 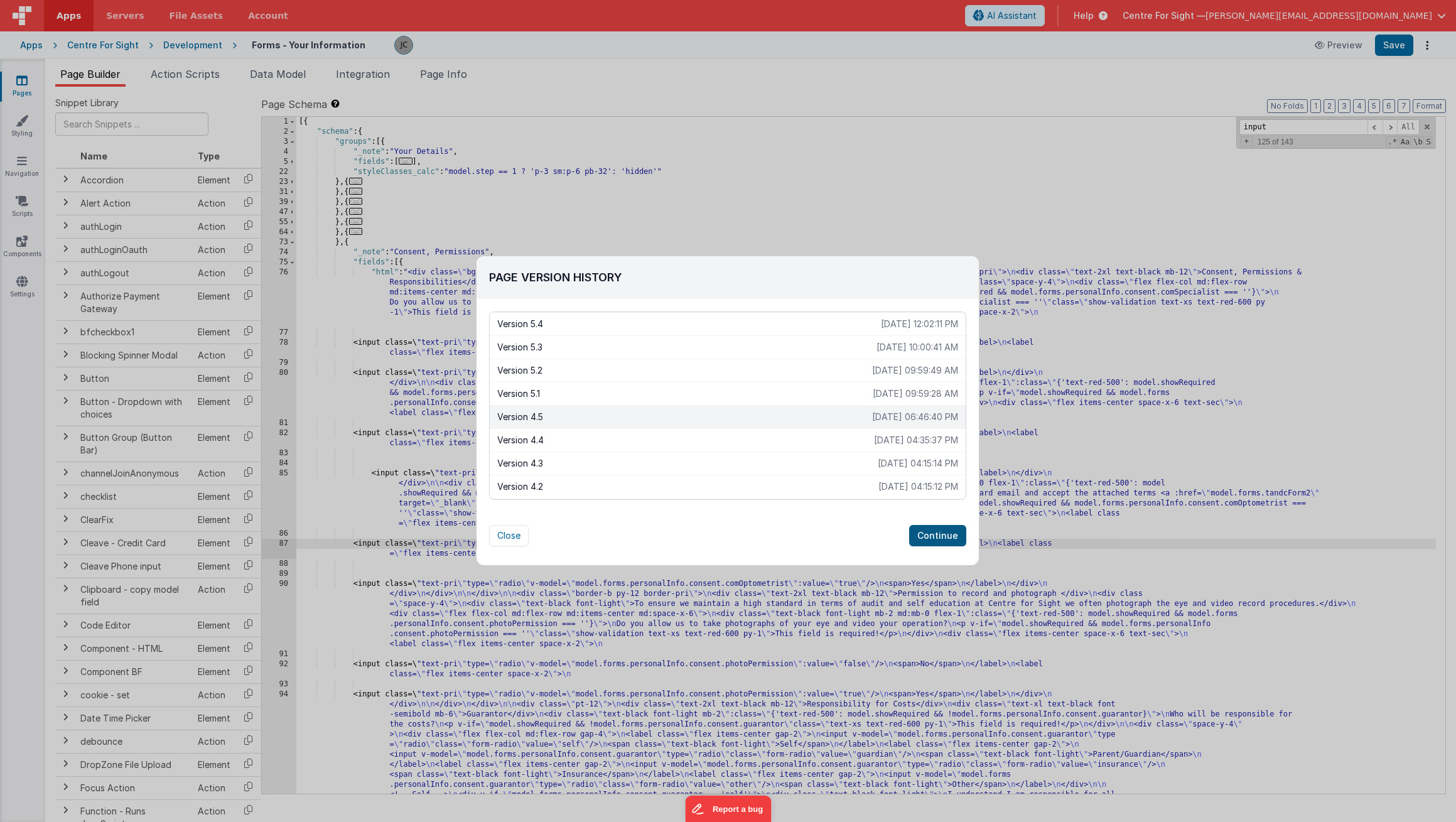 What do you see at coordinates (685, 394) in the screenshot?
I see `p: Version 5.1` at bounding box center [685, 394].